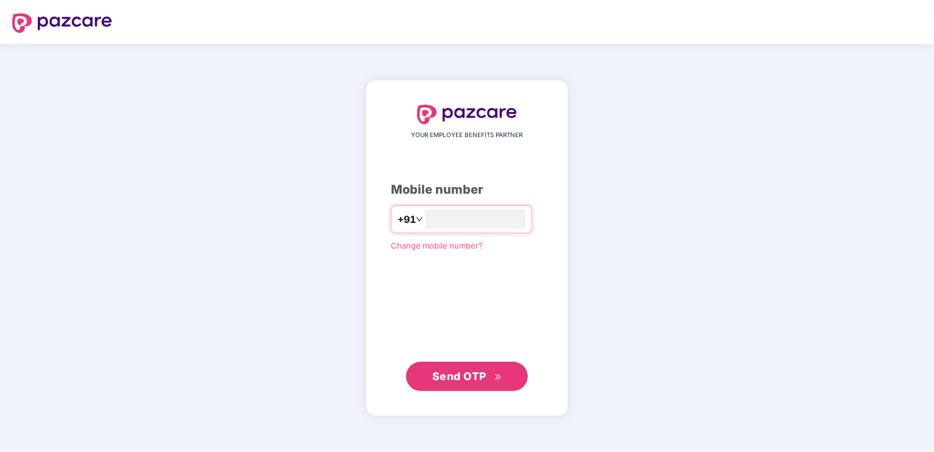  I want to click on span: double-right, so click(498, 377).